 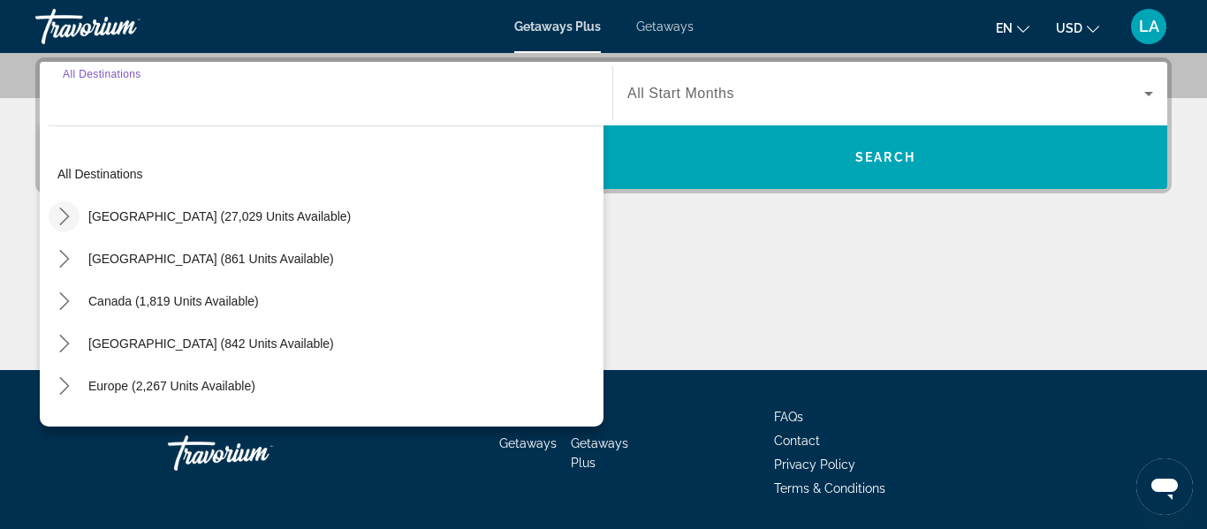 What do you see at coordinates (1149, 27) in the screenshot?
I see `span: LA` at bounding box center [1149, 27].